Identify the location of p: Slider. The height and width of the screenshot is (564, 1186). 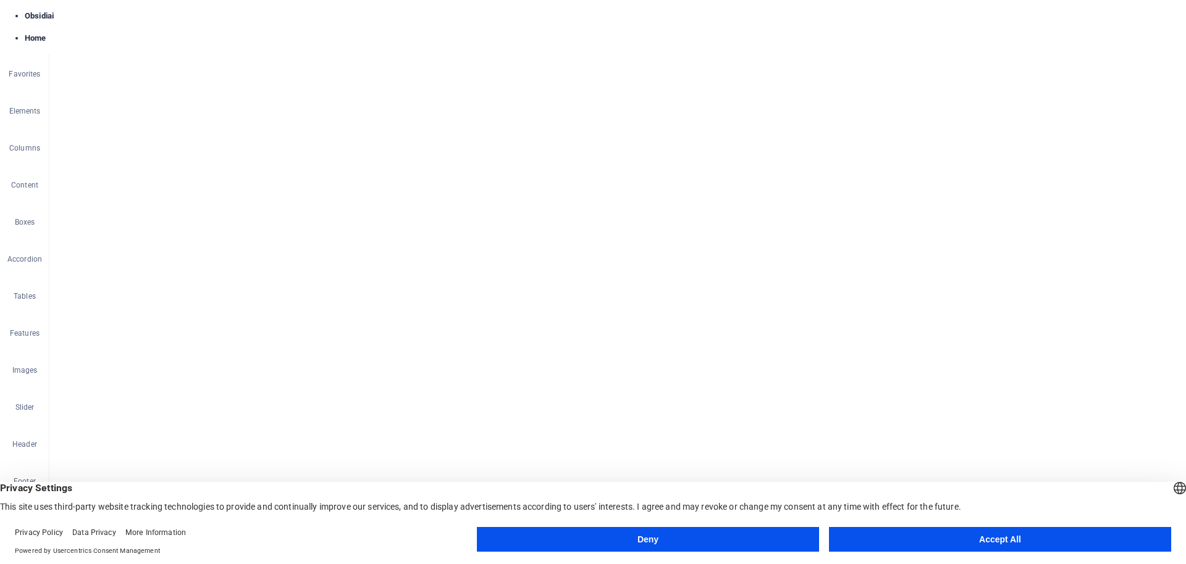
(25, 408).